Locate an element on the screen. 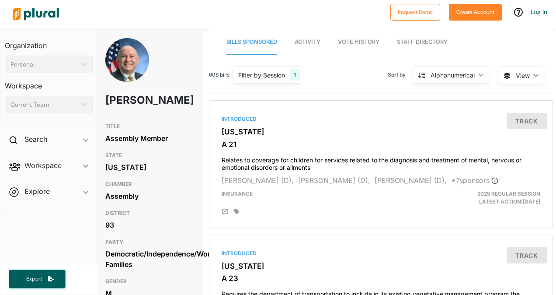  span: 606 bills is located at coordinates (219, 75).